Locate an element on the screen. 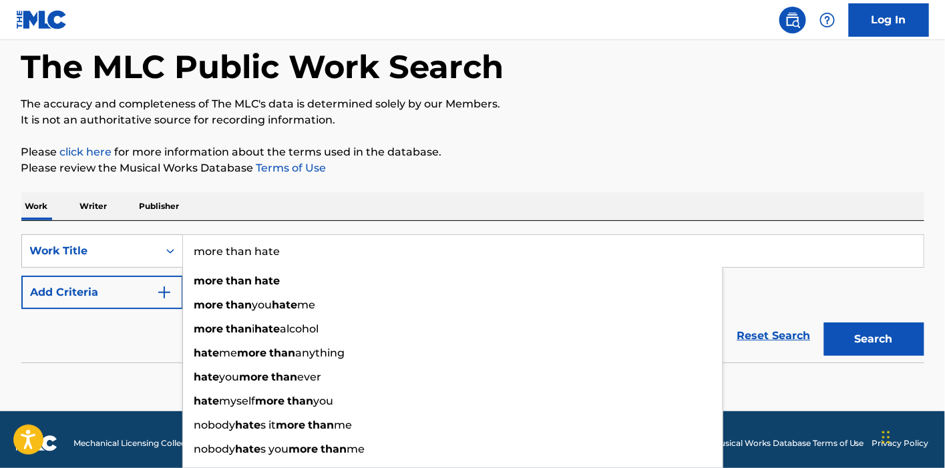  a: click here is located at coordinates (86, 152).